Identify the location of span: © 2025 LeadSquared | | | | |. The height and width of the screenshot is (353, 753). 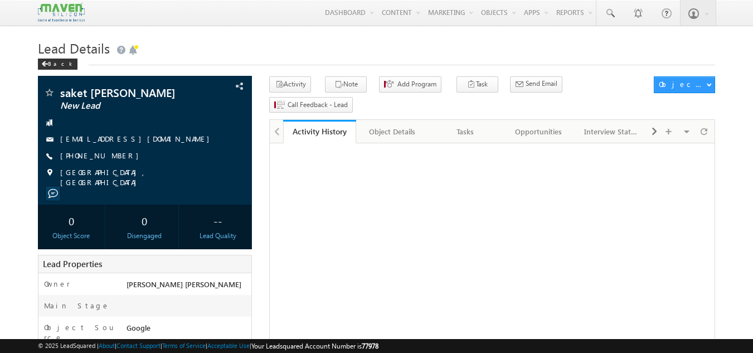
(208, 346).